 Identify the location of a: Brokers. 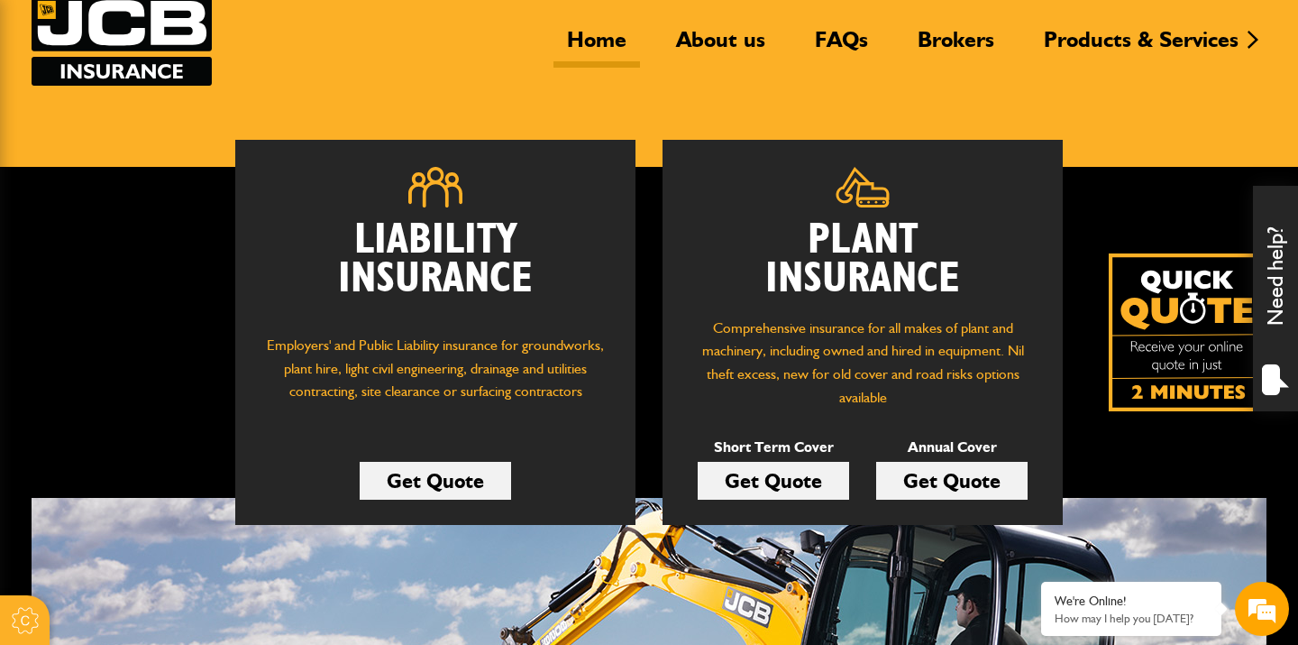
(956, 47).